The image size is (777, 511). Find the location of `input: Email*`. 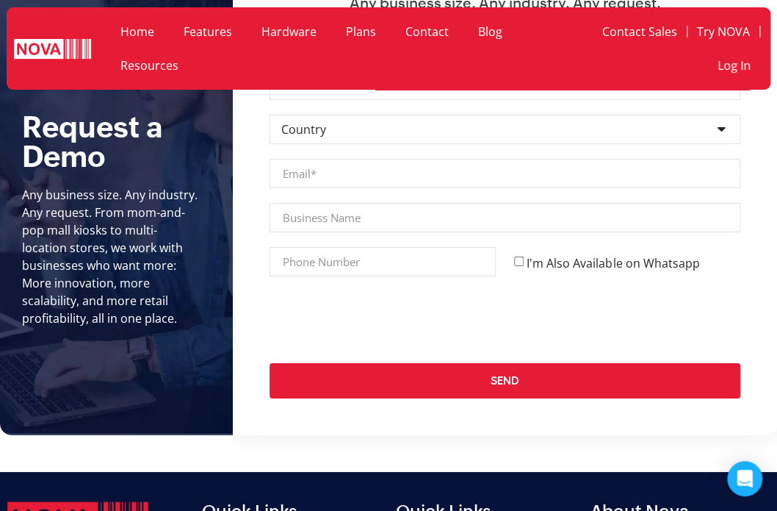

input: Email* is located at coordinates (505, 173).